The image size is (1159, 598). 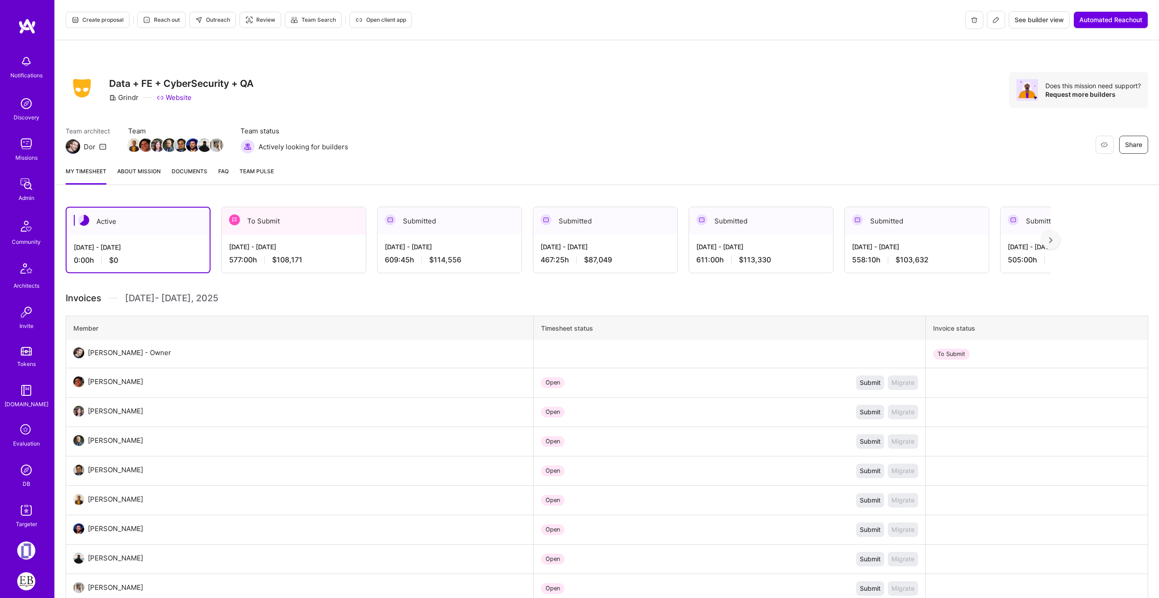 I want to click on button: See builder view, so click(x=1039, y=20).